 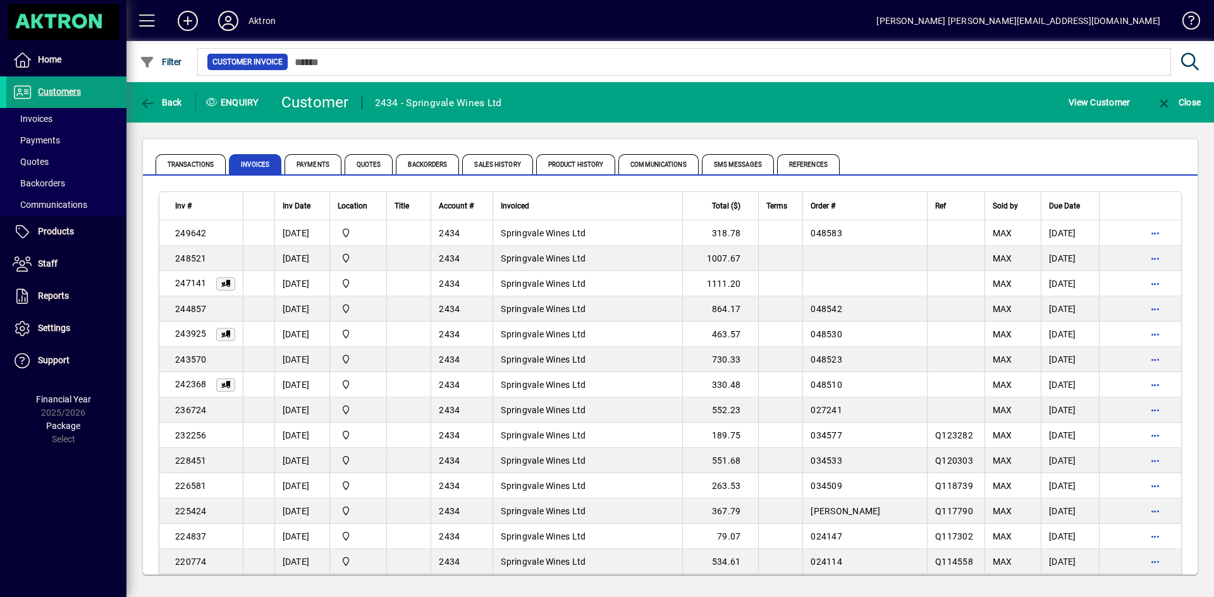 I want to click on a: Knowledge Base, so click(x=1185, y=23).